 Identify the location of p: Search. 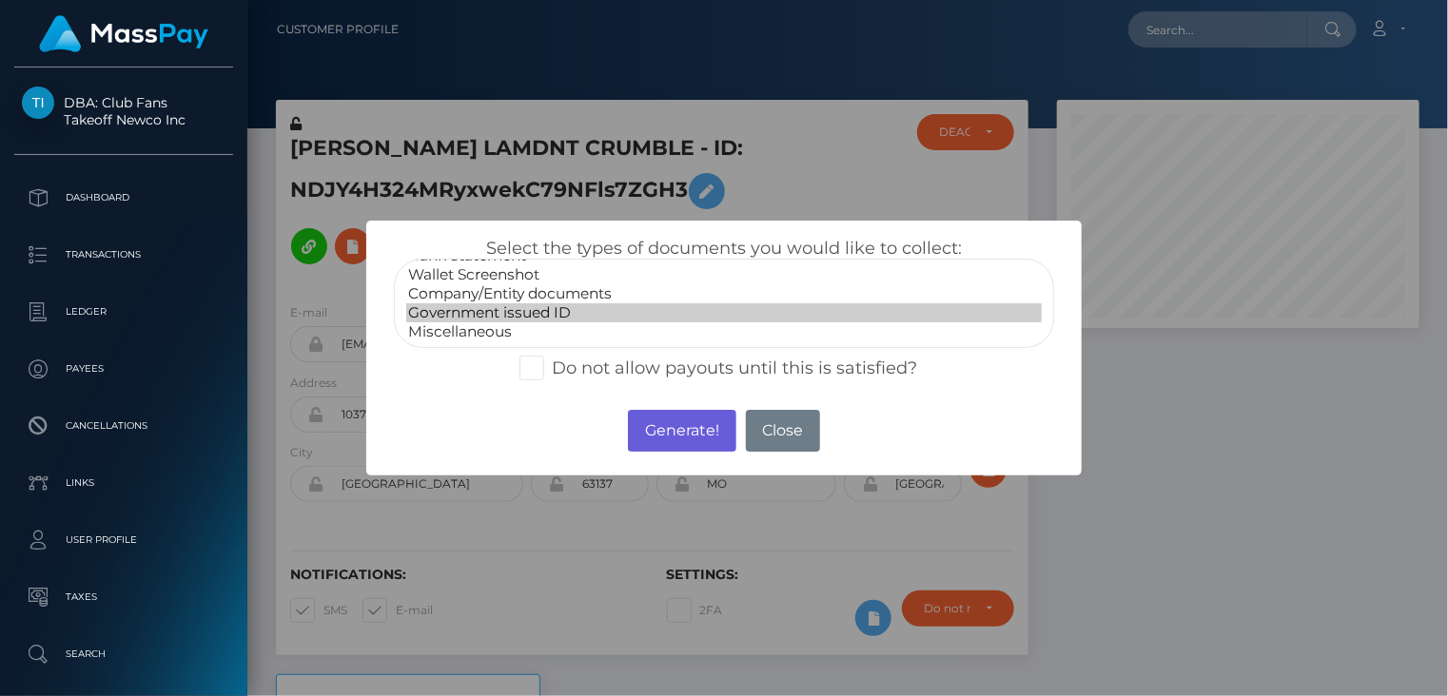
(124, 654).